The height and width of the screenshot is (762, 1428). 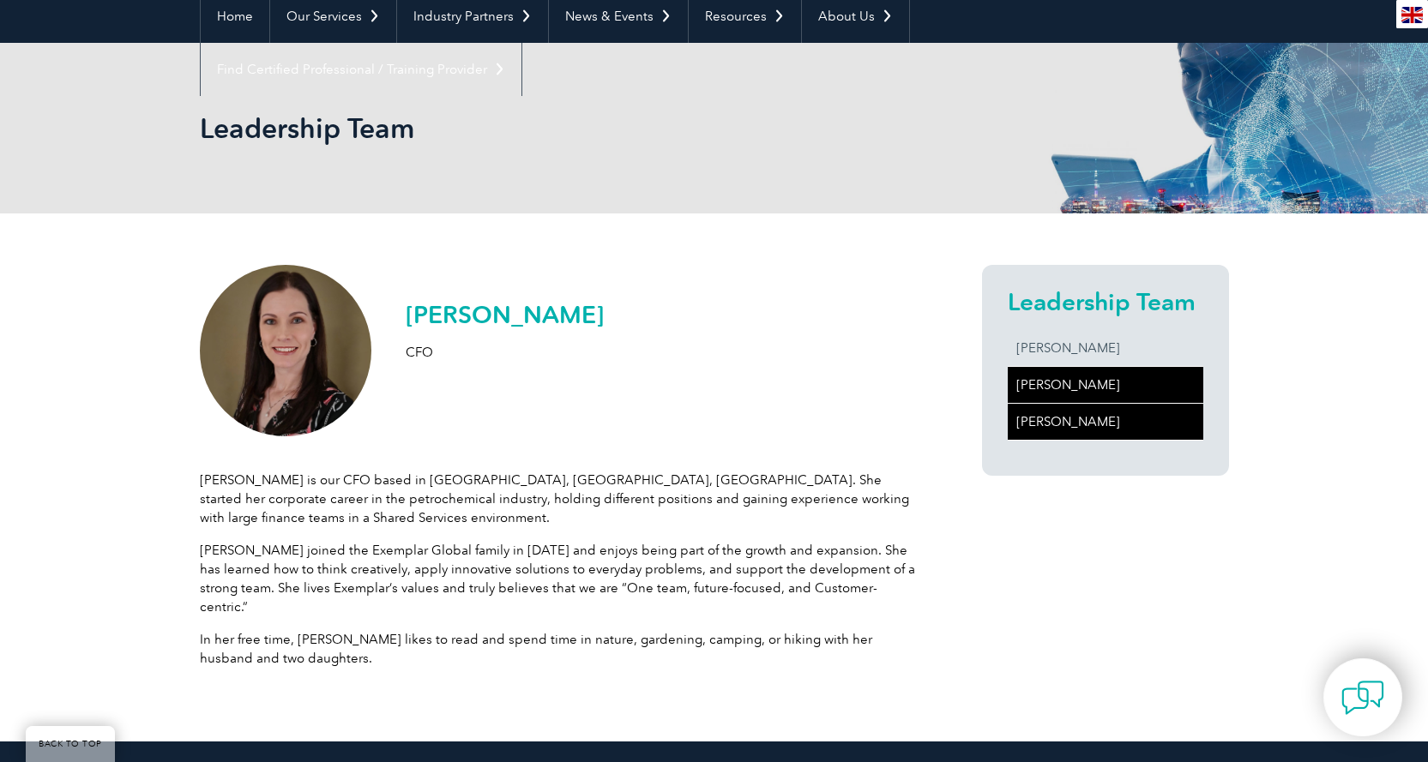 What do you see at coordinates (70, 744) in the screenshot?
I see `a: BACK TO TOP` at bounding box center [70, 744].